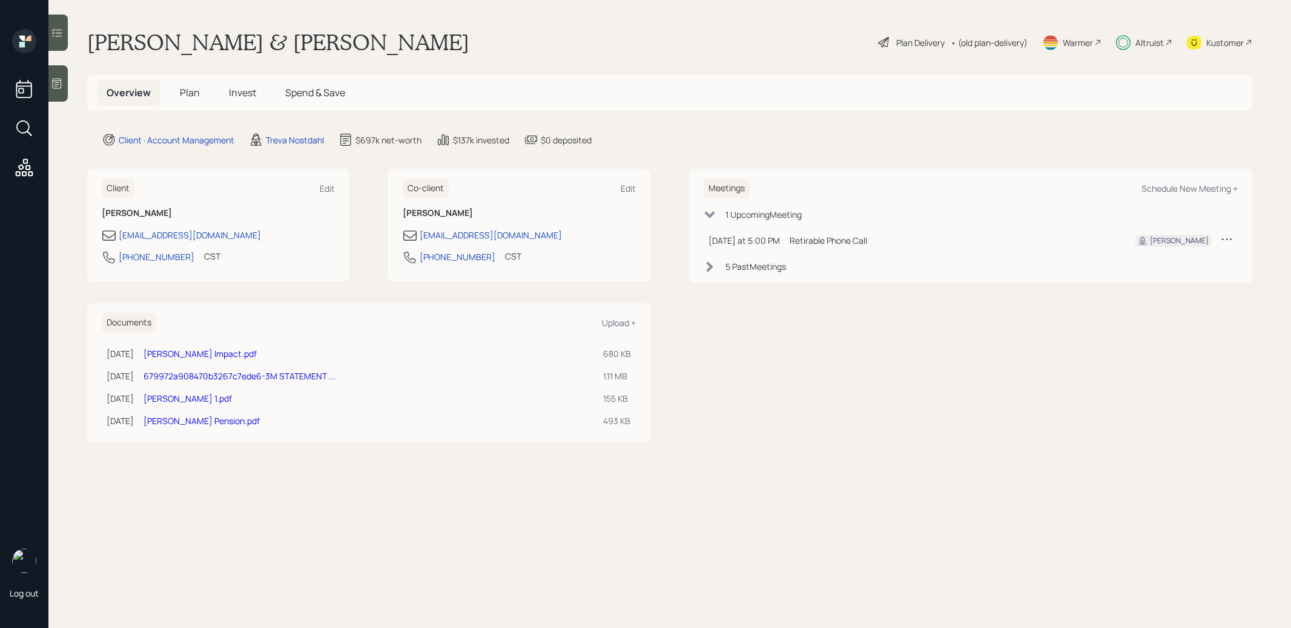  What do you see at coordinates (952, 240) in the screenshot?
I see `div: Retirable Phone Call` at bounding box center [952, 240].